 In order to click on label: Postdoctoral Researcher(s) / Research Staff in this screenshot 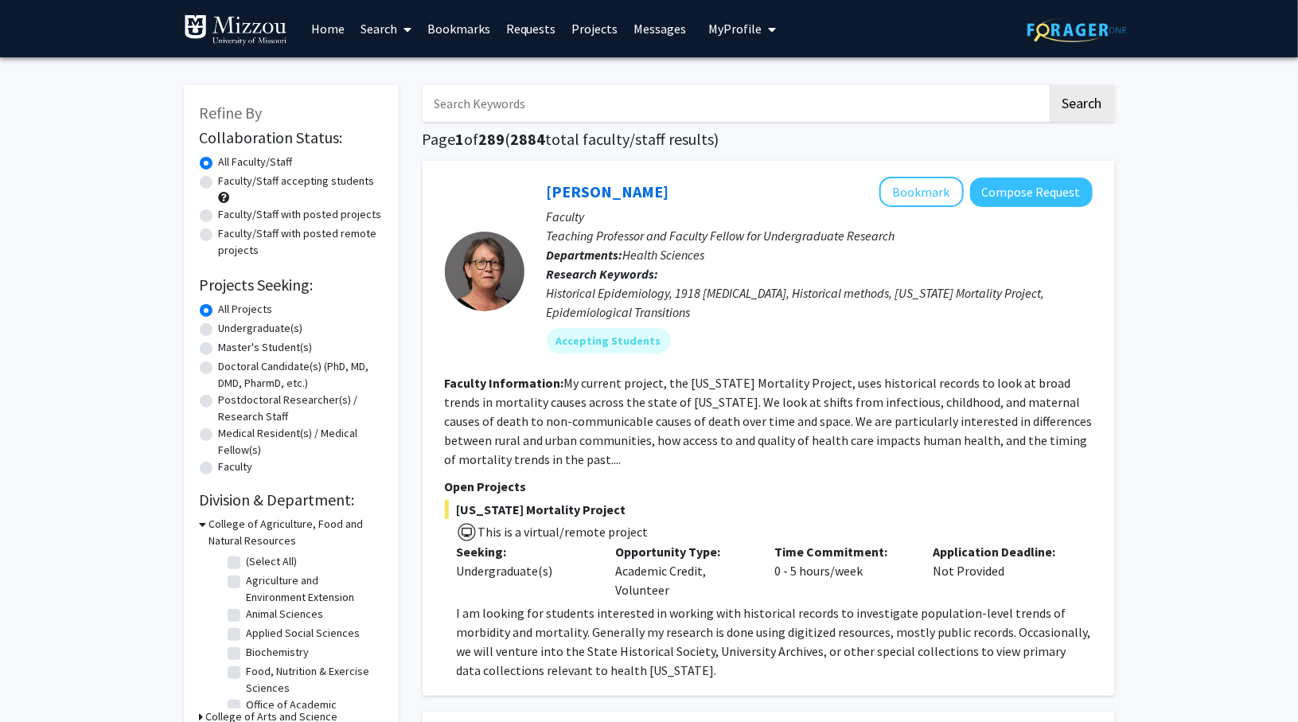, I will do `click(301, 408)`.